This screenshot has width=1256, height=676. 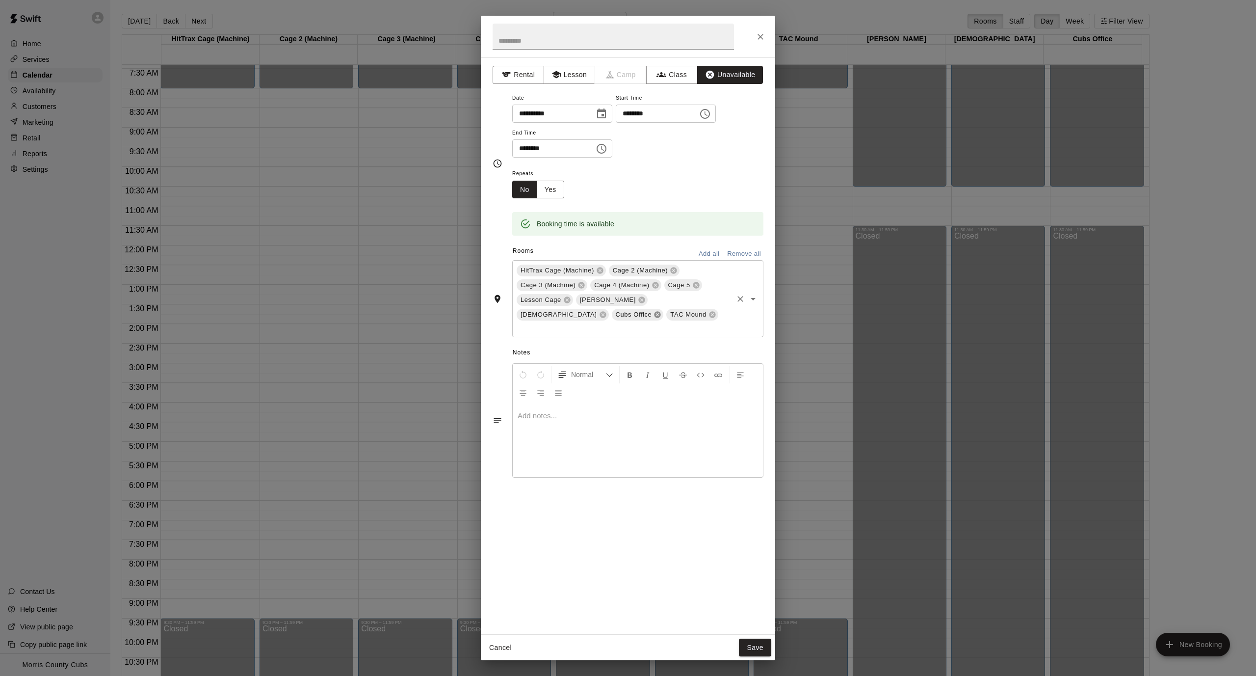 What do you see at coordinates (701, 374) in the screenshot?
I see `button: Insert Code` at bounding box center [701, 374].